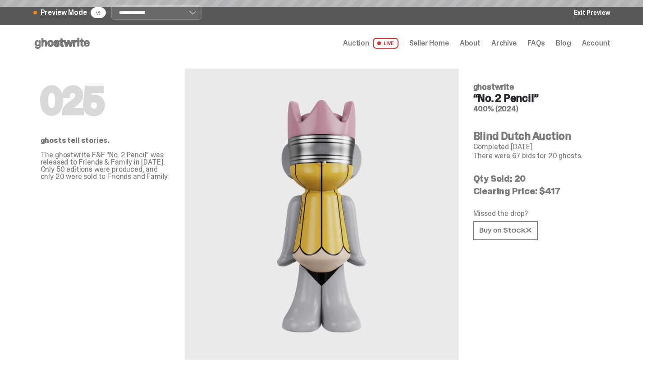 The height and width of the screenshot is (371, 650). What do you see at coordinates (538, 136) in the screenshot?
I see `h4: Blind Dutch Auction` at bounding box center [538, 136].